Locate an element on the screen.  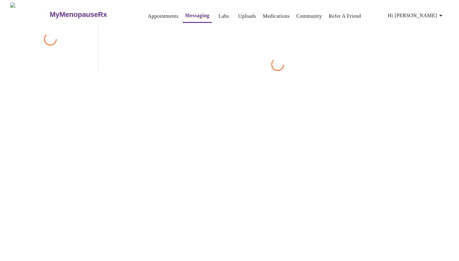
a: Medications is located at coordinates (276, 16).